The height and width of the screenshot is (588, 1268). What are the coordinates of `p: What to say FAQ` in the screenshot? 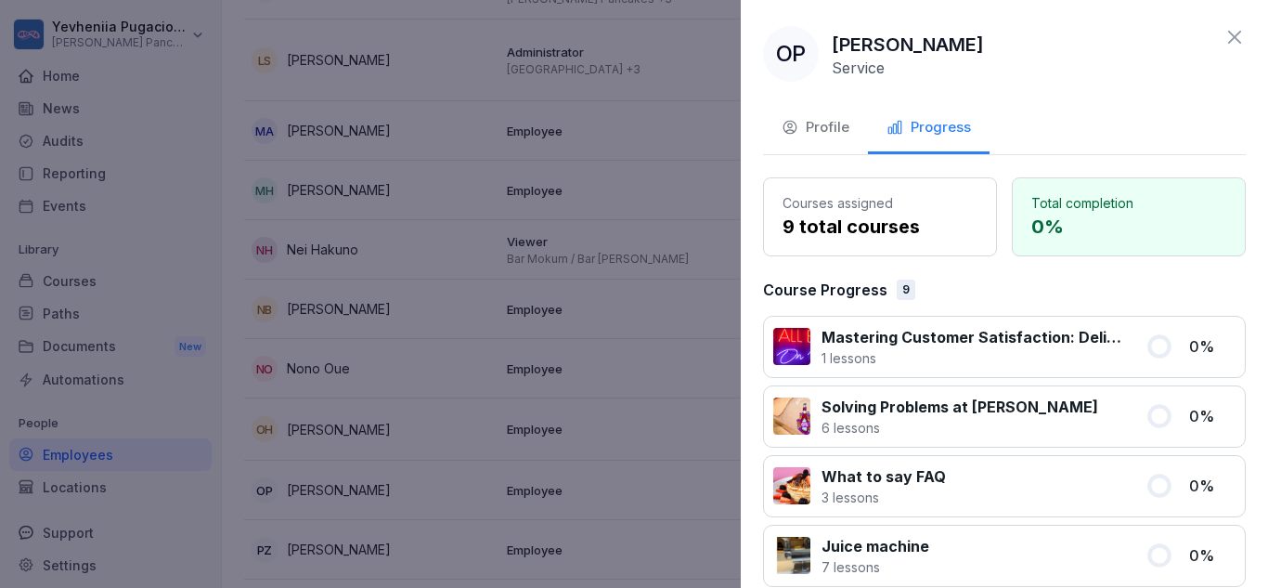 It's located at (884, 476).